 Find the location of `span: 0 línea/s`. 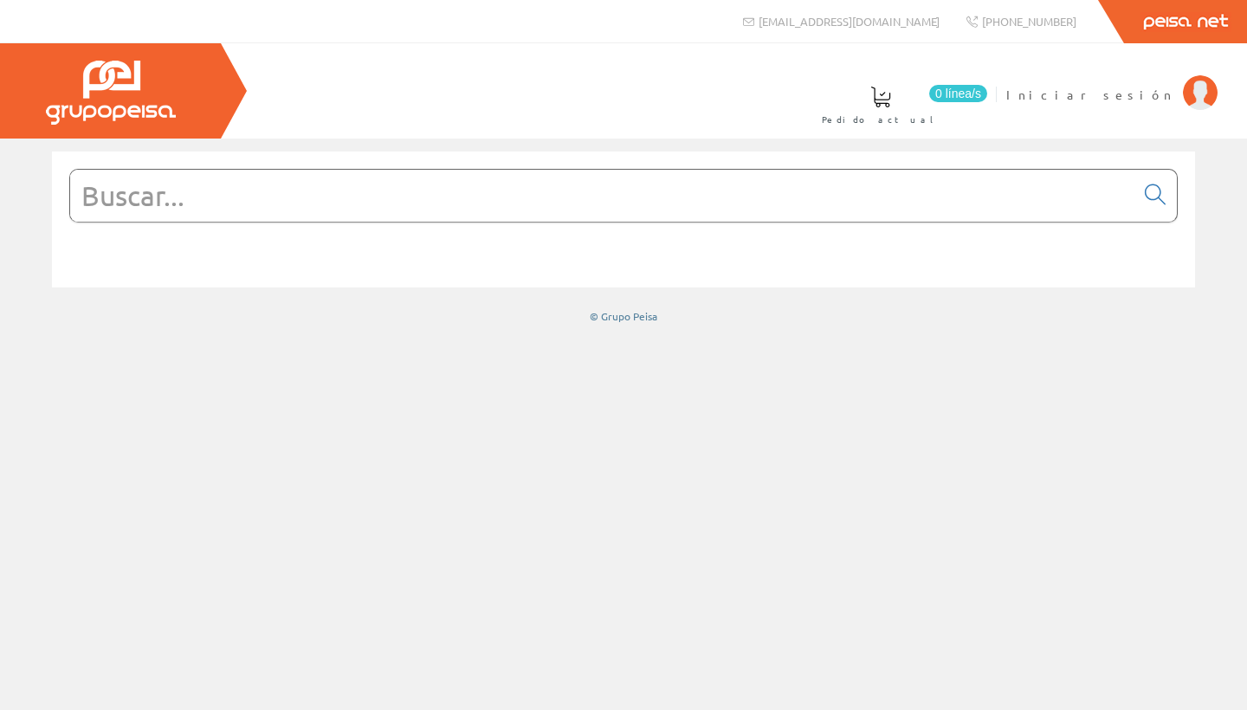

span: 0 línea/s is located at coordinates (958, 94).